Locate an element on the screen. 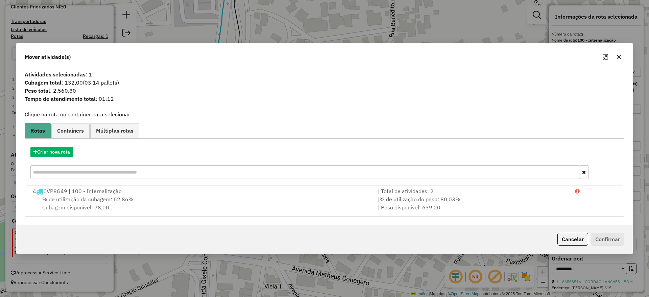 This screenshot has height=297, width=649. strong: Cubagem total is located at coordinates (43, 82).